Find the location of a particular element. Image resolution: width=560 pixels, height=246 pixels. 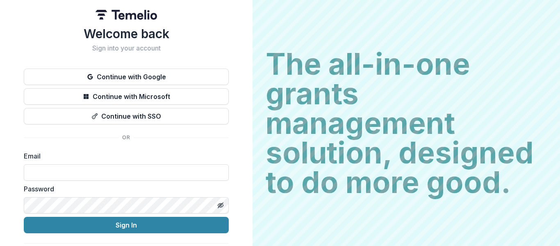

label: Password is located at coordinates (124, 189).